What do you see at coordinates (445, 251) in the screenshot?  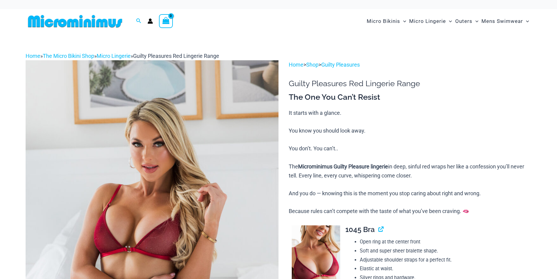 I see `li: Soft and super sheer bralette shape.` at bounding box center [445, 251].